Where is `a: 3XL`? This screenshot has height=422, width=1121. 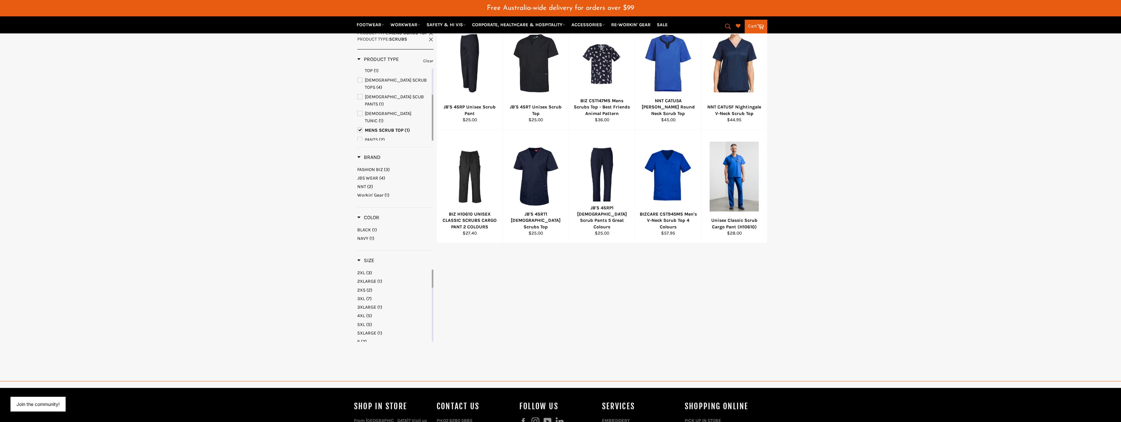 a: 3XL is located at coordinates (394, 299).